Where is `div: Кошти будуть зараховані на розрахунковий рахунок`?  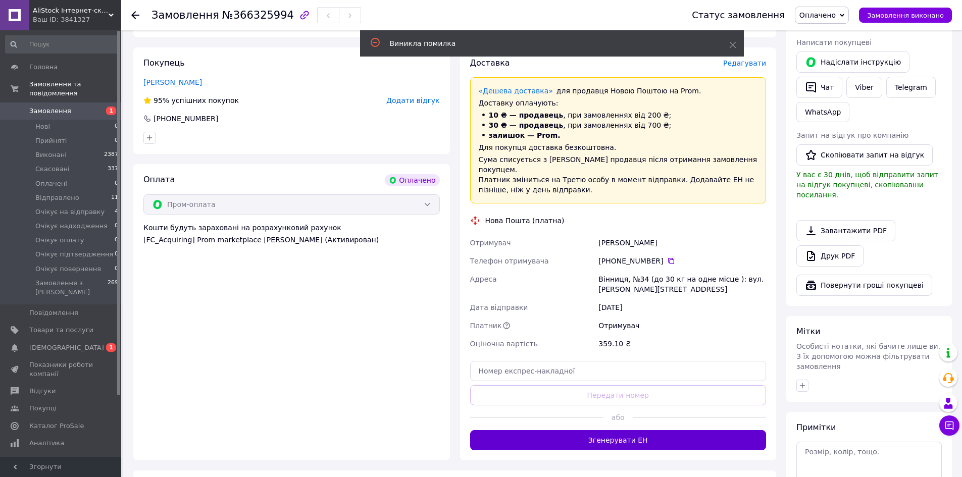
div: Кошти будуть зараховані на розрахунковий рахунок is located at coordinates (291, 234).